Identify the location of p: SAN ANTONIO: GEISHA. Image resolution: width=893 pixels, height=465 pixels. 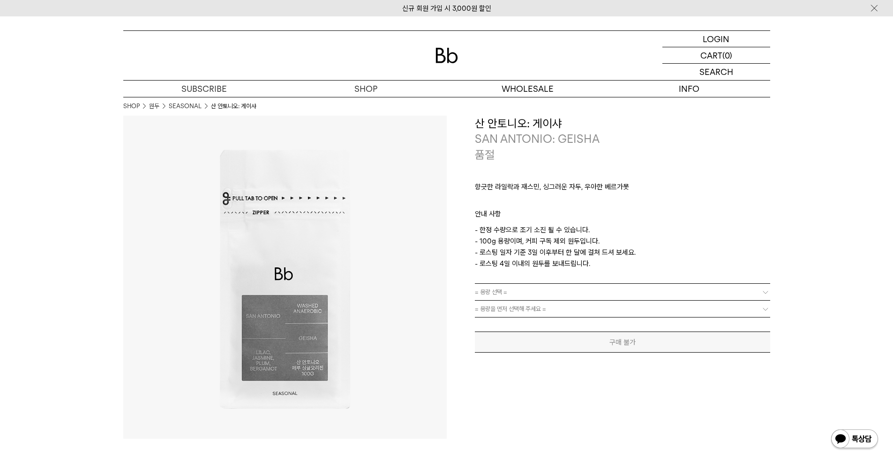
(622, 139).